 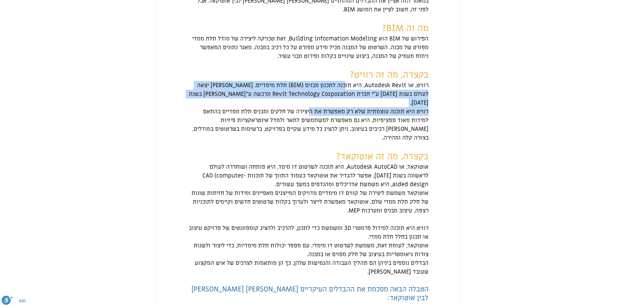 What do you see at coordinates (382, 156) in the screenshot?
I see `span: בקצרה, מה זה אוטוקאד?` at bounding box center [382, 156].